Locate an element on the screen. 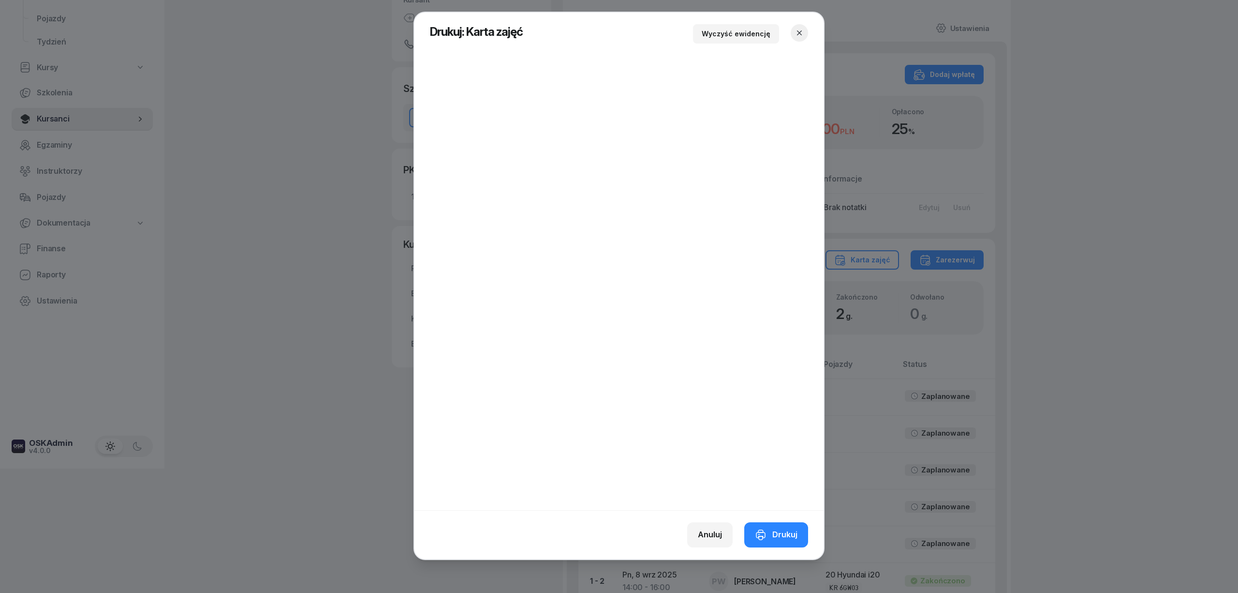  button: Drukuj is located at coordinates (776, 534).